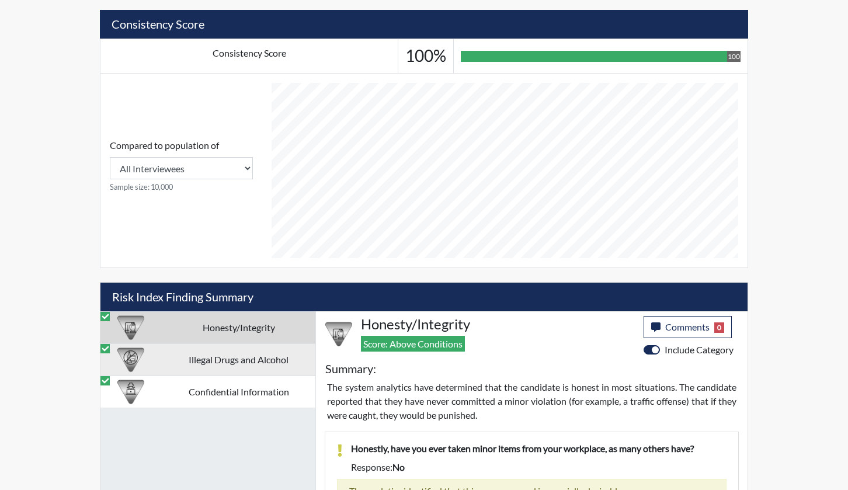 This screenshot has height=490, width=848. I want to click on img: CATEGORY%20ICON-05.742ef3c8.png, so click(131, 392).